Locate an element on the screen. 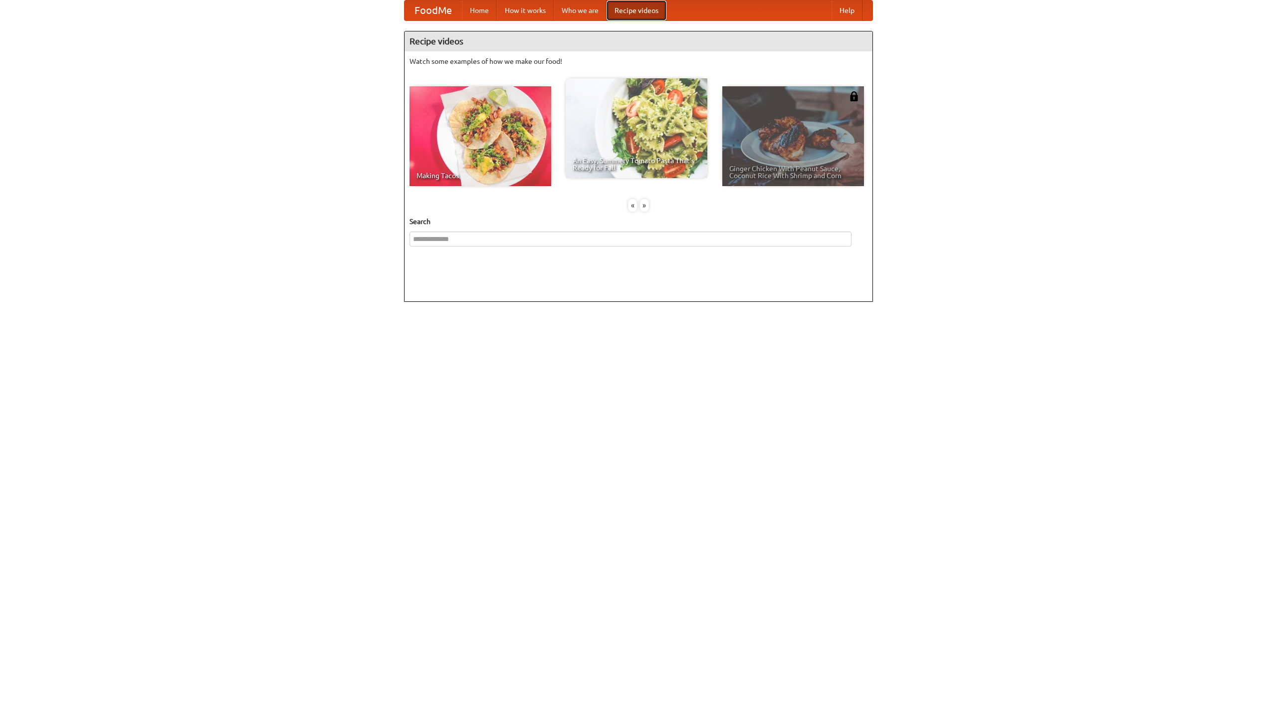  img: 483408.png is located at coordinates (854, 96).